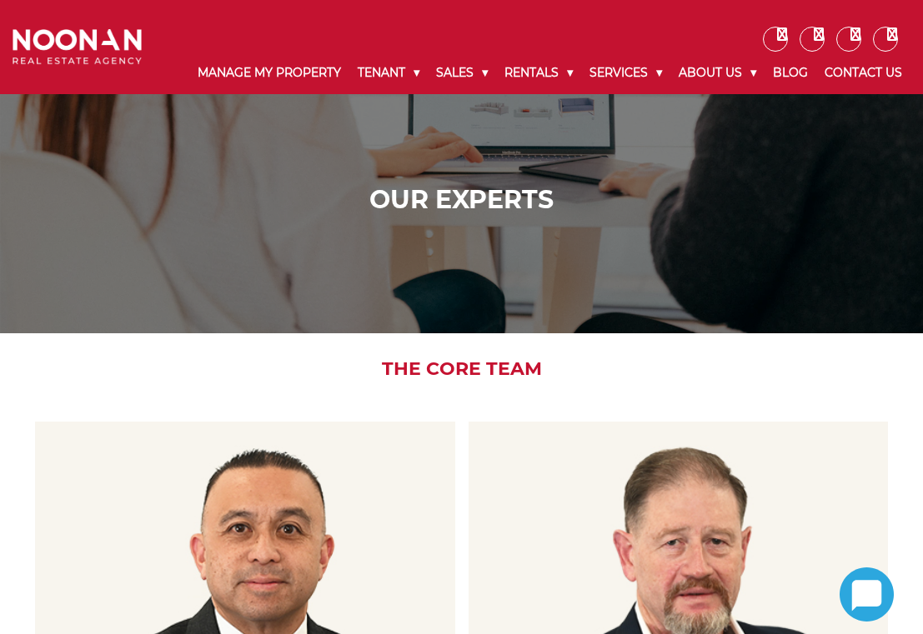 This screenshot has height=634, width=923. Describe the element at coordinates (863, 73) in the screenshot. I see `a: Contact Us` at that location.